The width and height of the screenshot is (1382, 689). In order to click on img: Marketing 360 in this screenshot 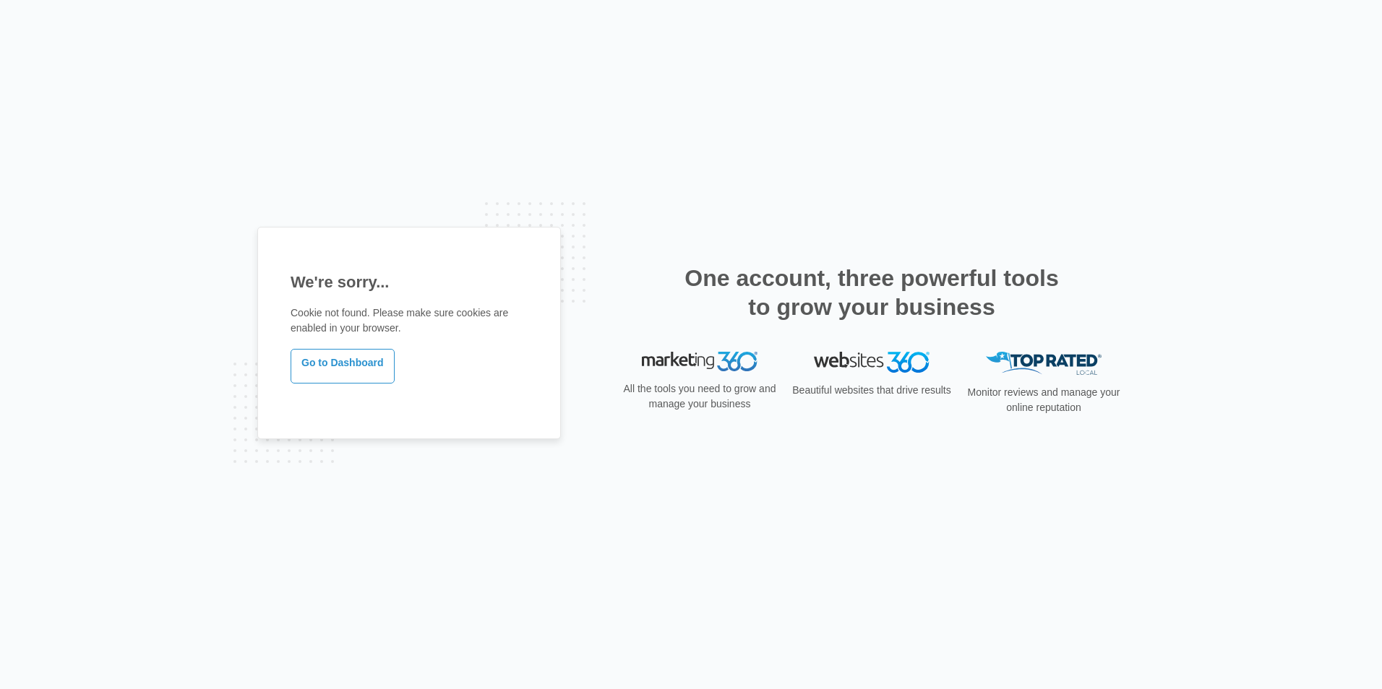, I will do `click(699, 362)`.